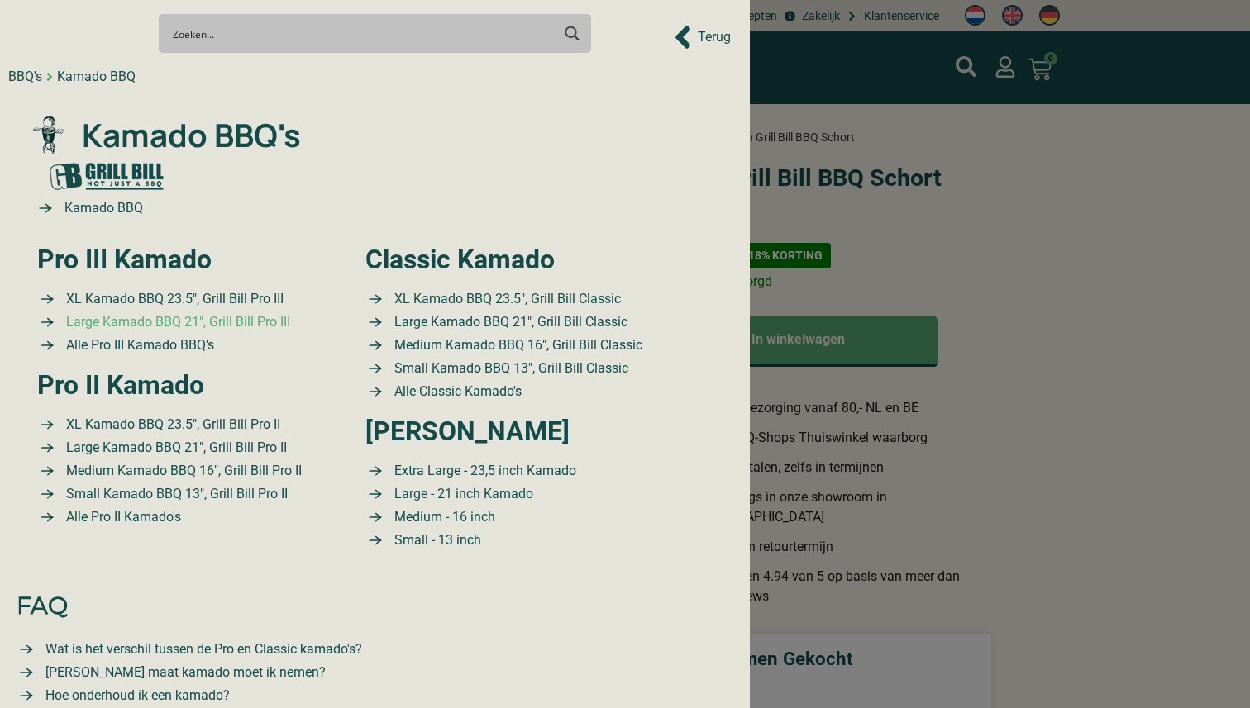 The width and height of the screenshot is (1250, 708). Describe the element at coordinates (42, 605) in the screenshot. I see `span: FAQ` at that location.